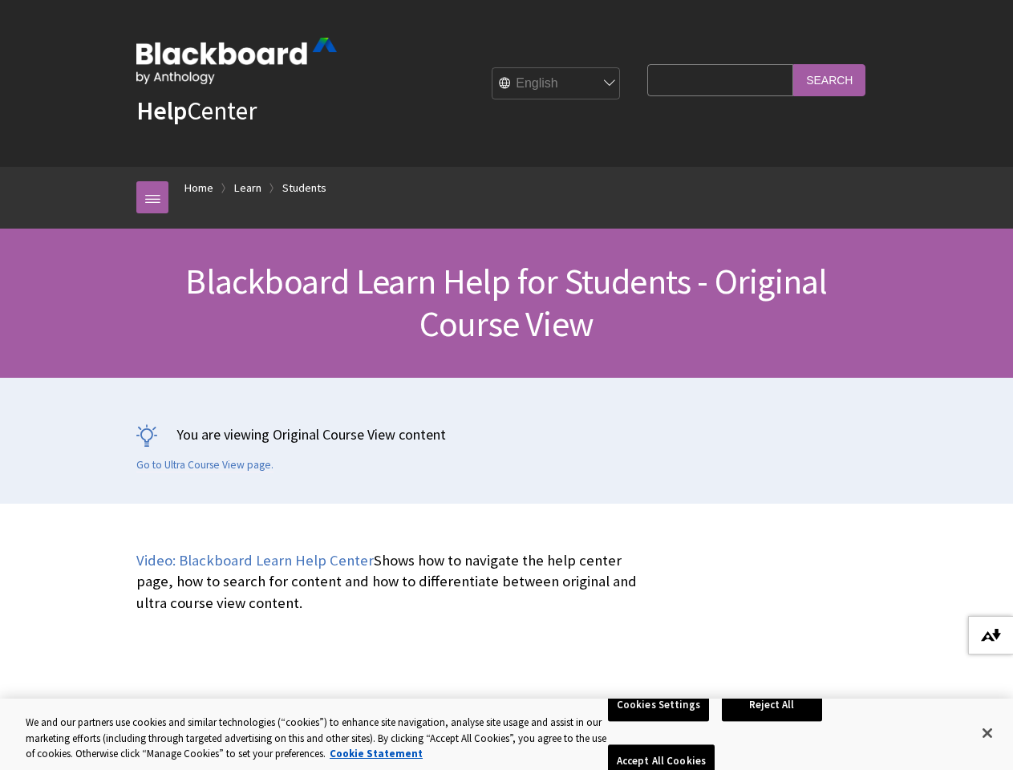 This screenshot has height=770, width=1013. Describe the element at coordinates (317, 738) in the screenshot. I see `div: We and our partners use cookies and similar technologies (“cookies”) to enhance site navigation, ...` at that location.